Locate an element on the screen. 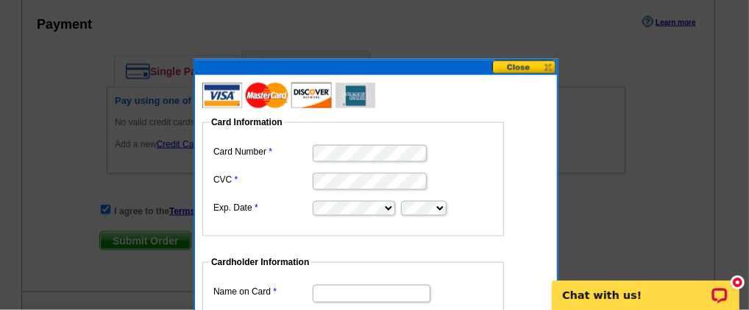  label: CVC is located at coordinates (262, 179).